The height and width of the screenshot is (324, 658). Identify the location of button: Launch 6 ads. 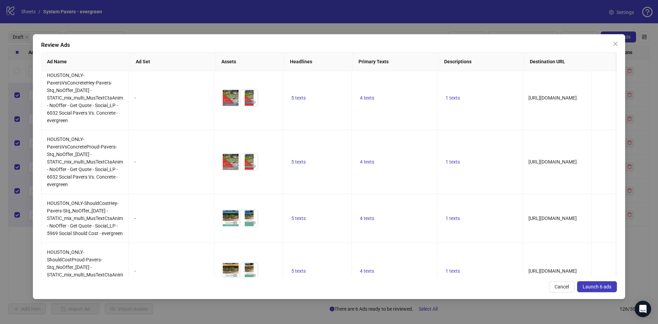
(597, 287).